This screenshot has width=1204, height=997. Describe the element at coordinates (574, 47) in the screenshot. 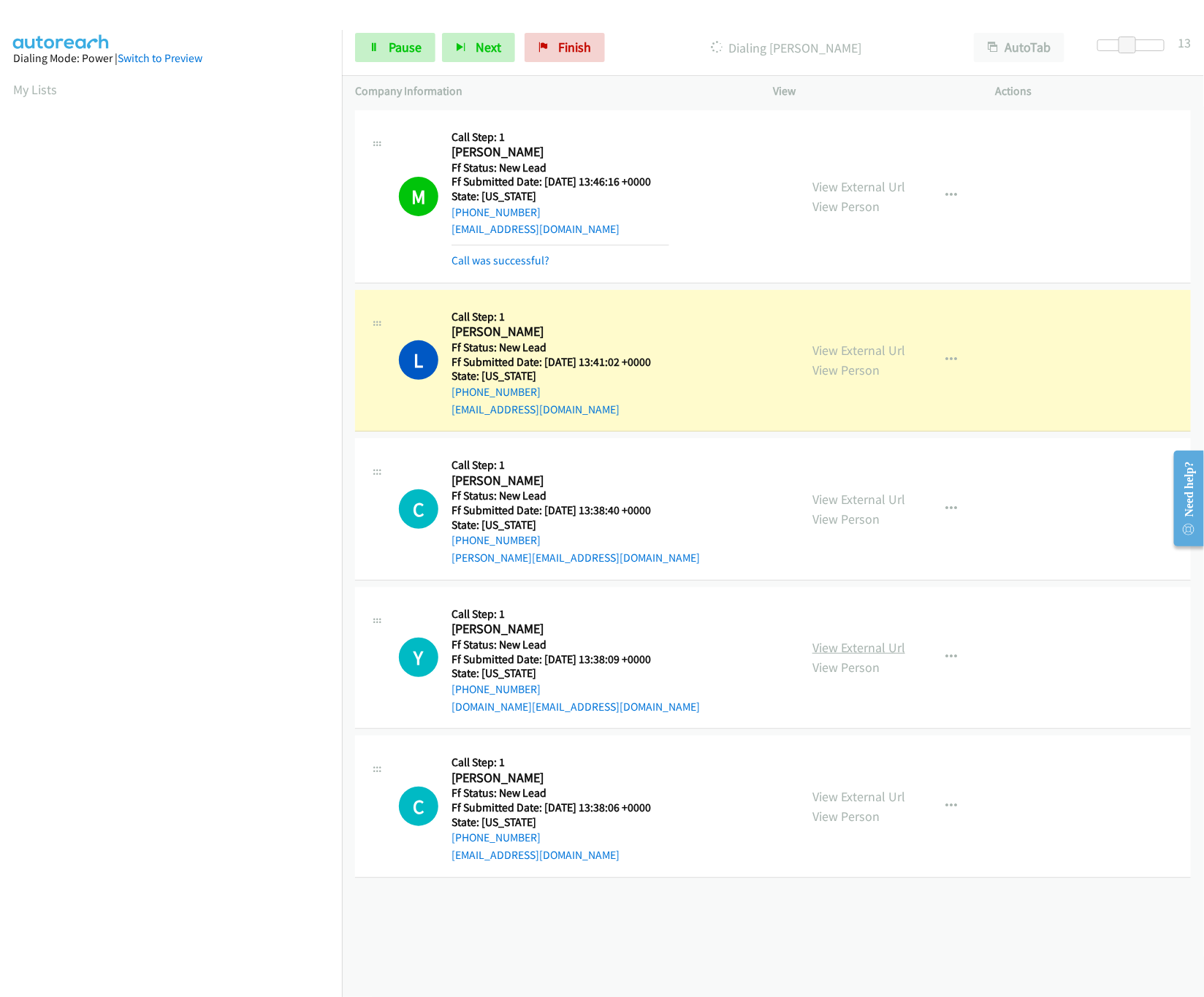

I see `span: Finish` at that location.